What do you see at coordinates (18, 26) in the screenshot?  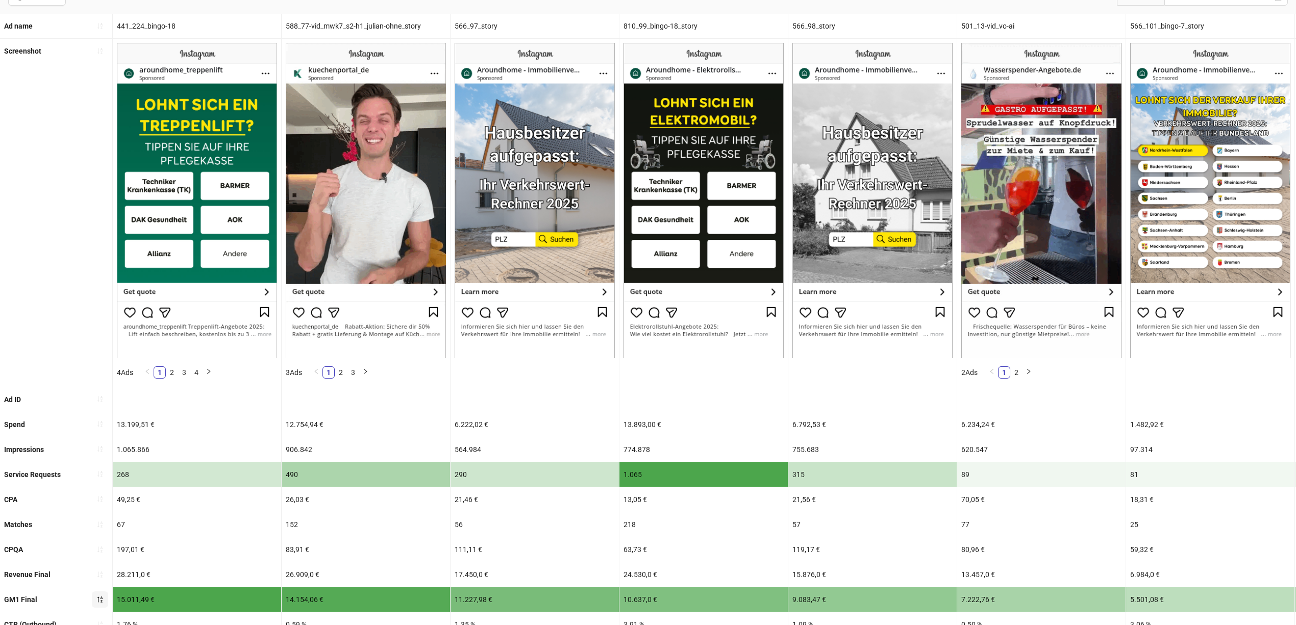 I see `b: Ad name` at bounding box center [18, 26].